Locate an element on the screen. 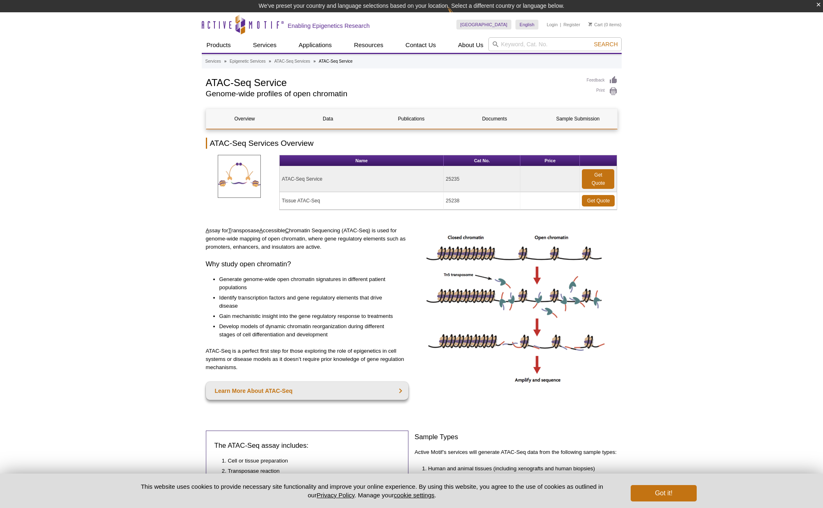 This screenshot has height=508, width=823. h3: Why study open chromatin? is located at coordinates (307, 264).